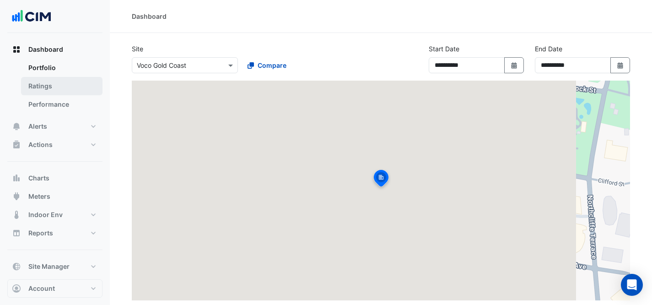  What do you see at coordinates (55, 178) in the screenshot?
I see `button: Charts` at bounding box center [55, 178].